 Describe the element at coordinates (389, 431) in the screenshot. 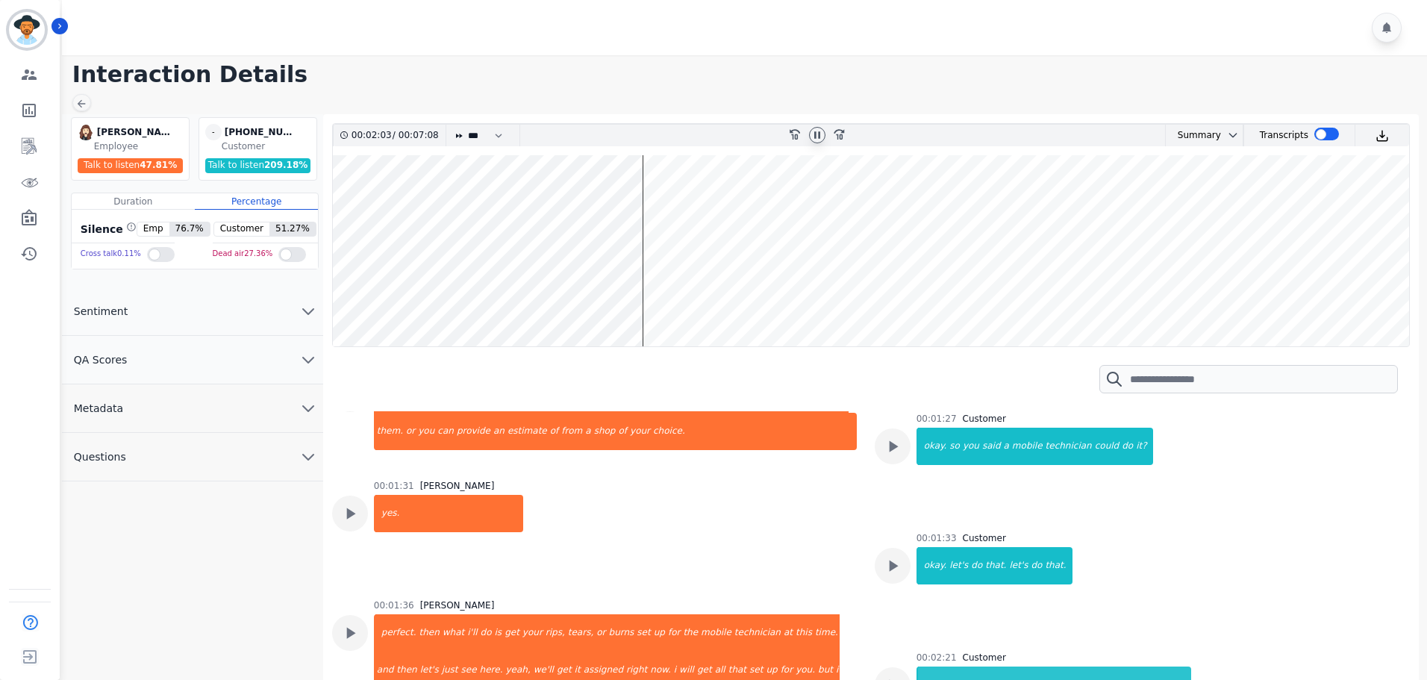

I see `div: them.` at that location.